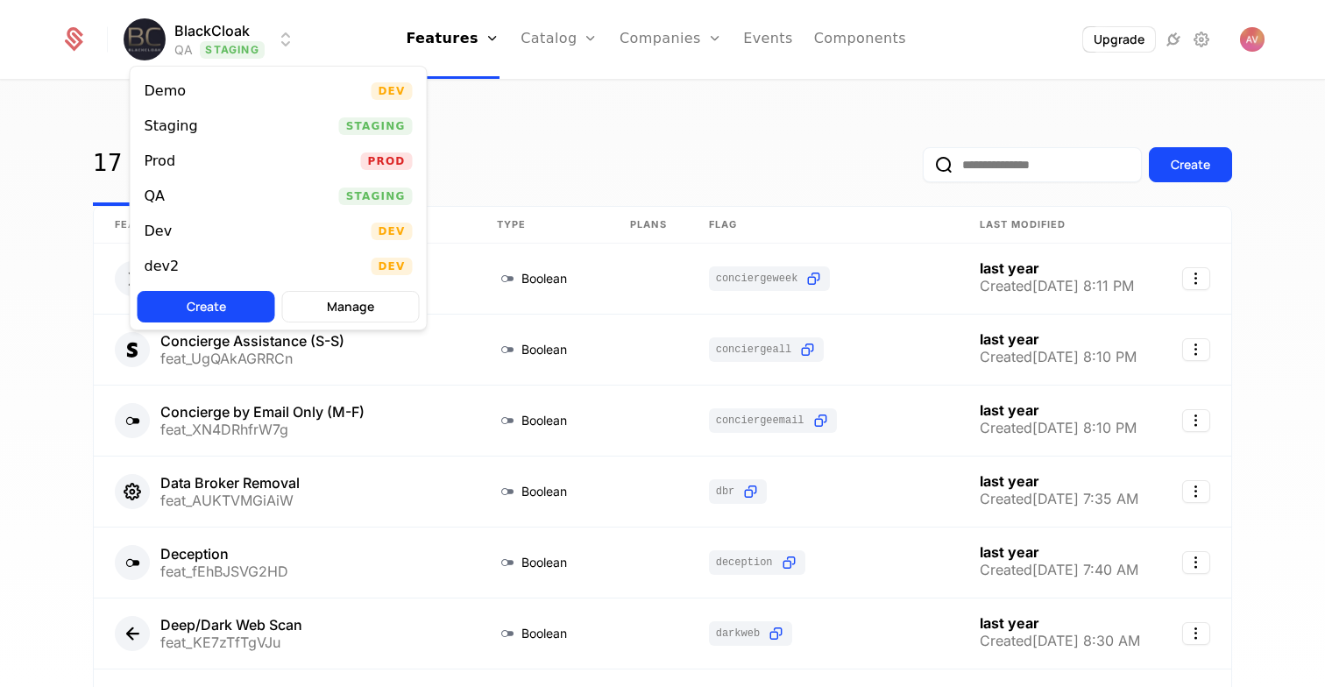 This screenshot has width=1325, height=687. What do you see at coordinates (206, 307) in the screenshot?
I see `button: Create` at bounding box center [206, 307].